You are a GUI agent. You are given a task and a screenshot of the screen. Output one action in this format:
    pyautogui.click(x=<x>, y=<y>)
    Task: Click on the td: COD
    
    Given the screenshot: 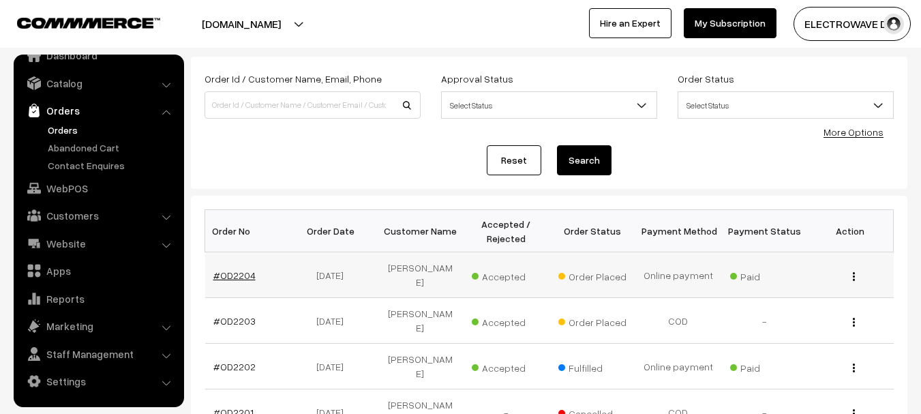 What is the action you would take?
    pyautogui.click(x=678, y=320)
    